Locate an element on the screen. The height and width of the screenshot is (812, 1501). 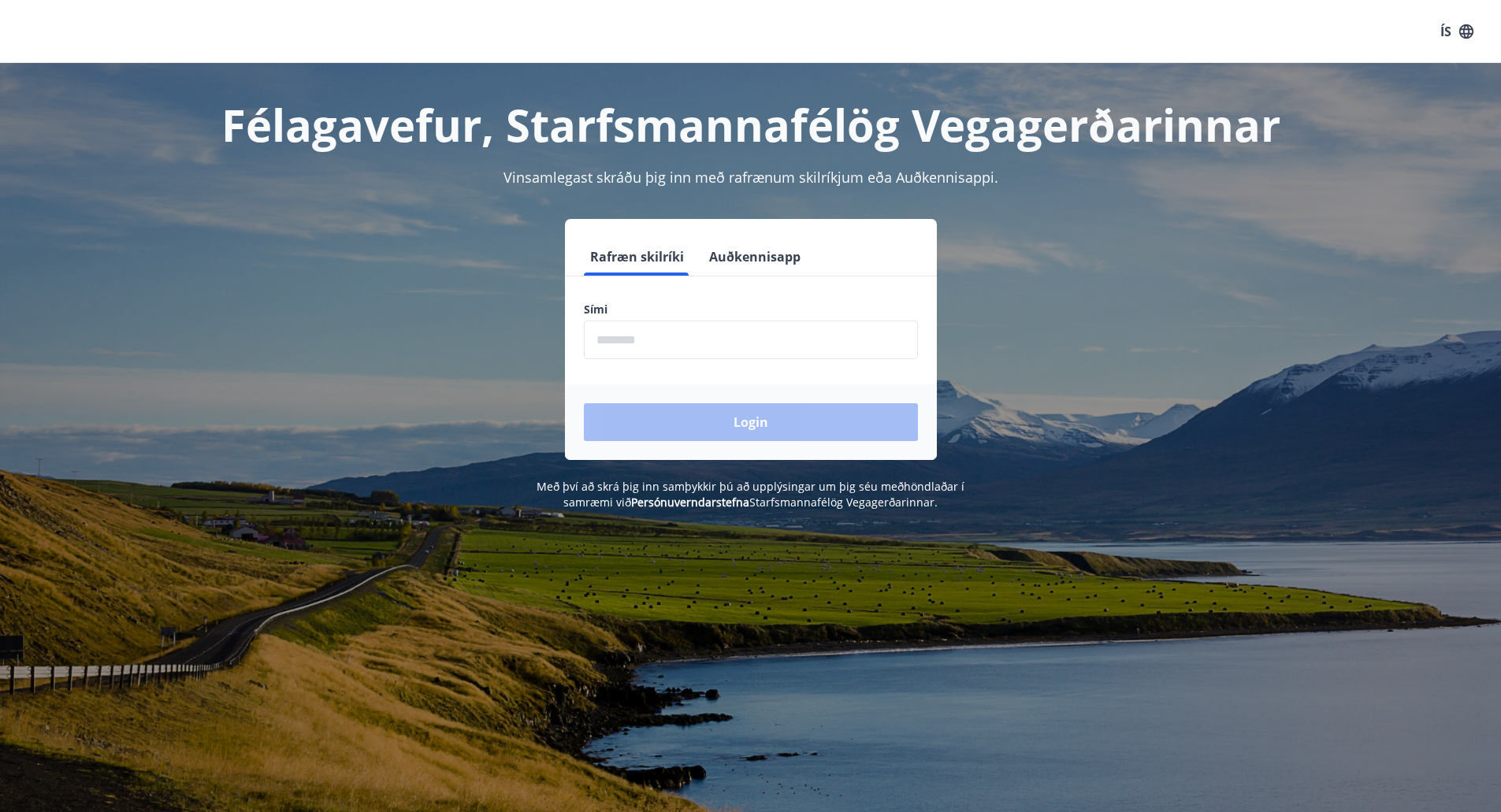
button: ÍS is located at coordinates (1458, 32).